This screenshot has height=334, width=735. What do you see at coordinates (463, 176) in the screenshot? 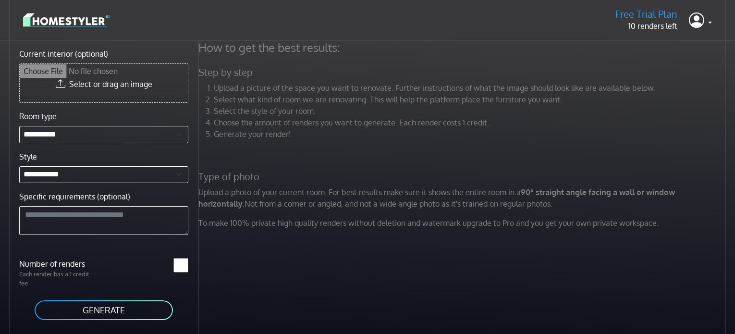
I see `h5: Type of photo` at bounding box center [463, 176].